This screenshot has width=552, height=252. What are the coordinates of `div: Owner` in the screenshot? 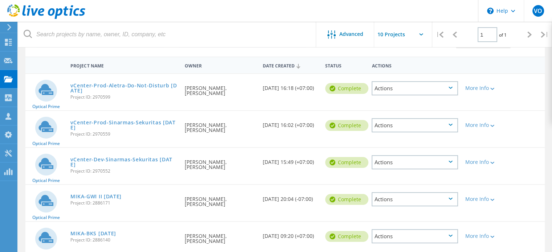 It's located at (220, 65).